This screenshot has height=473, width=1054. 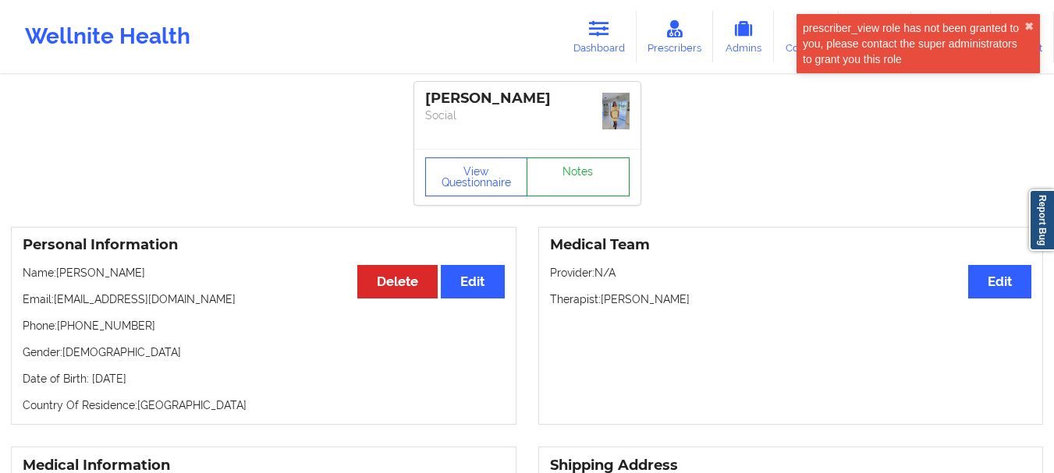 I want to click on button: Delete, so click(x=397, y=282).